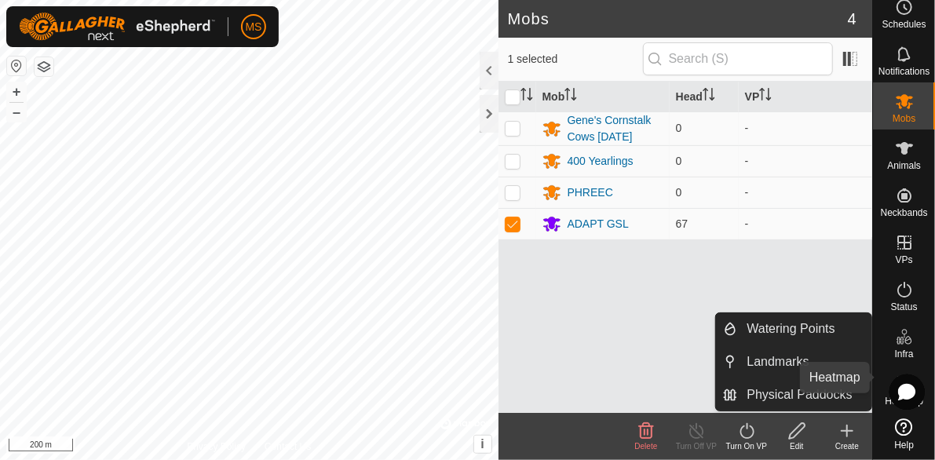  Describe the element at coordinates (682, 224) in the screenshot. I see `span: 67` at that location.